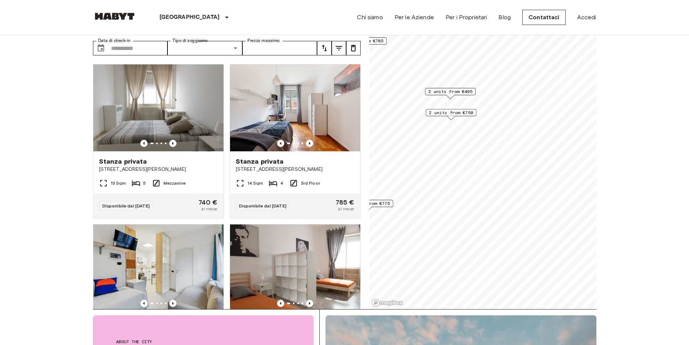 The height and width of the screenshot is (345, 689). I want to click on span: Mezzanine, so click(174, 183).